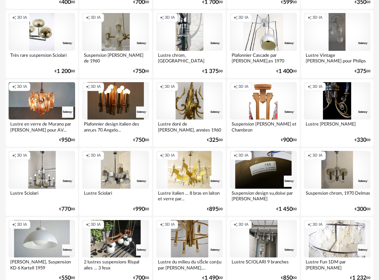 This screenshot has width=379, height=280. I want to click on span: 1 375, so click(211, 71).